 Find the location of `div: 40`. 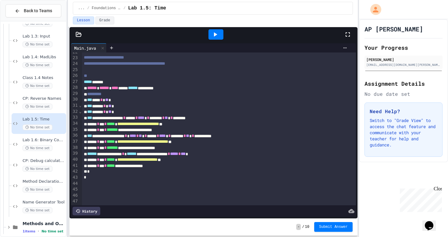

div: 40 is located at coordinates (75, 159).